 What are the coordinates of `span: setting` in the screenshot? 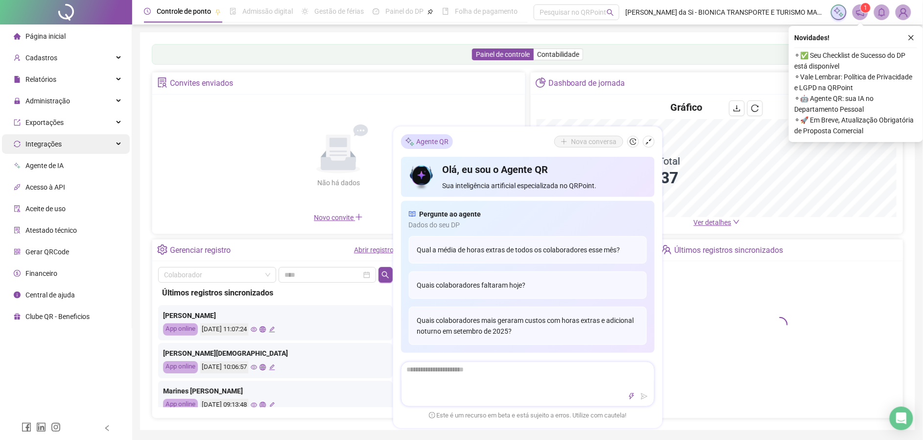 It's located at (162, 249).